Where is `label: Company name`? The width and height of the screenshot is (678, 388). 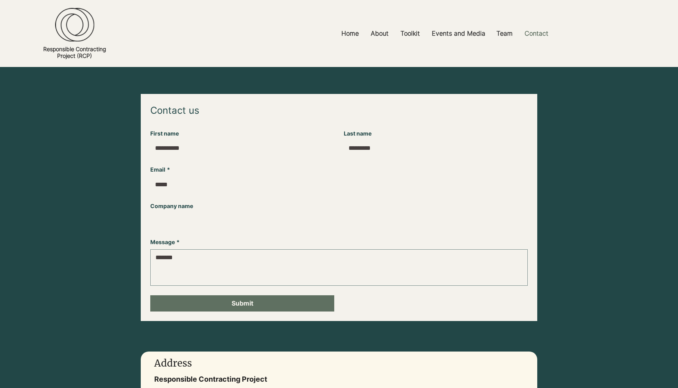
label: Company name is located at coordinates (172, 206).